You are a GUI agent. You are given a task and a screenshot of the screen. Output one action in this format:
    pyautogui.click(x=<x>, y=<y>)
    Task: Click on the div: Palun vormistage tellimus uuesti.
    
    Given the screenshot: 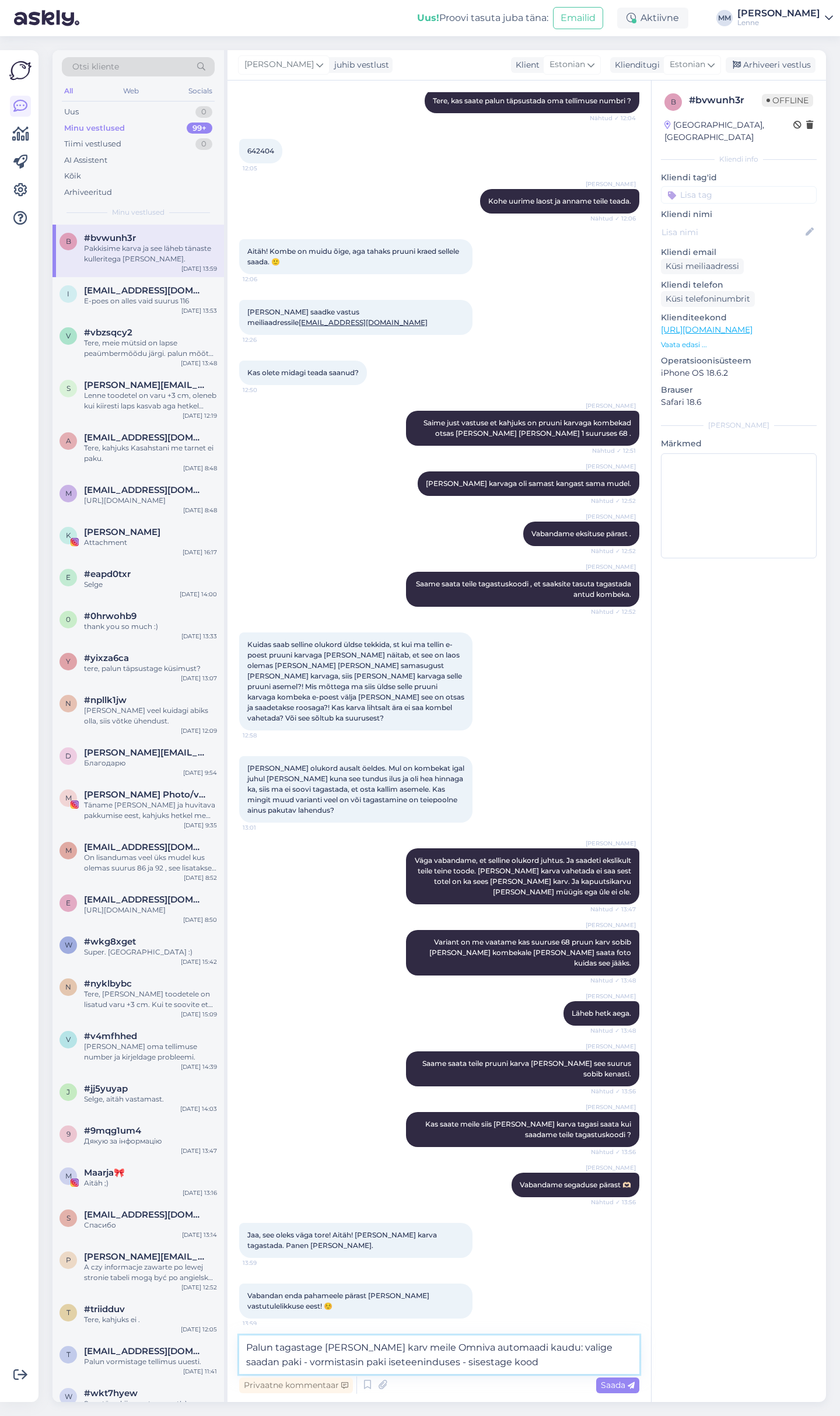 What is the action you would take?
    pyautogui.click(x=150, y=1361)
    